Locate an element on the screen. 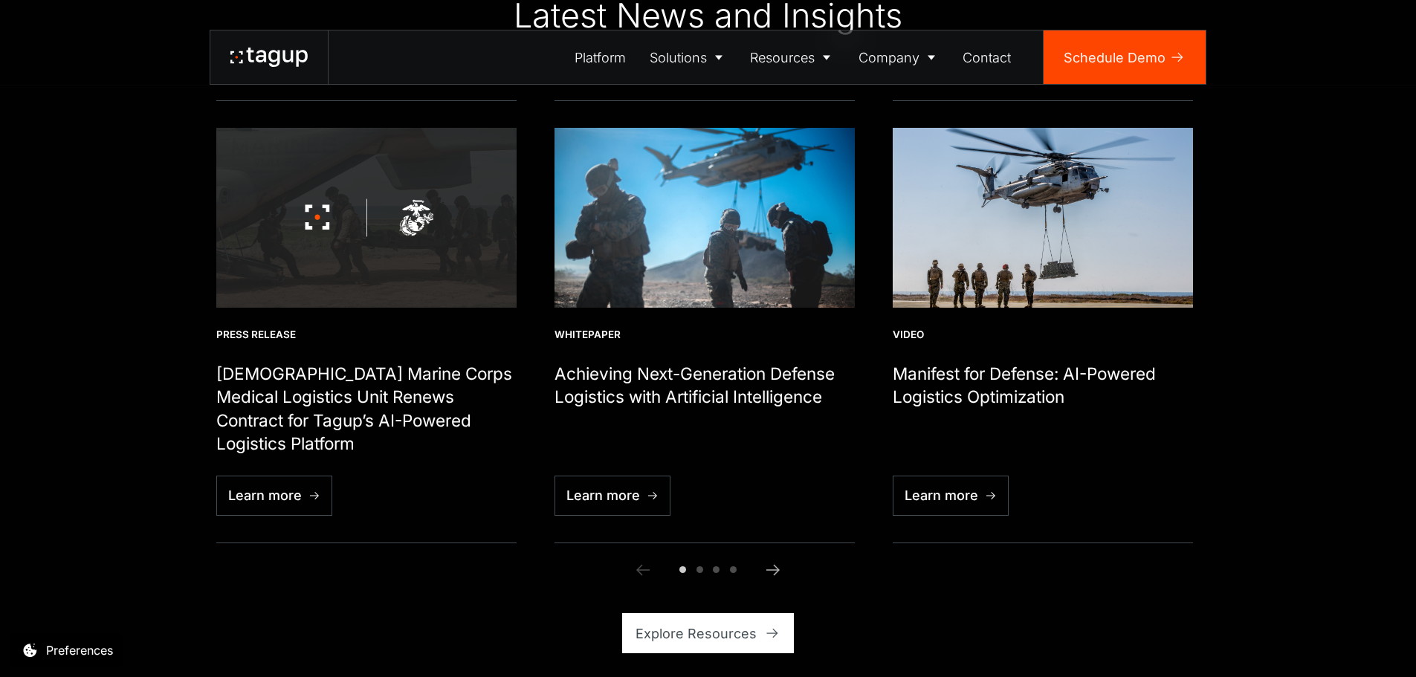  div: 3 / 6 is located at coordinates (1043, 321).